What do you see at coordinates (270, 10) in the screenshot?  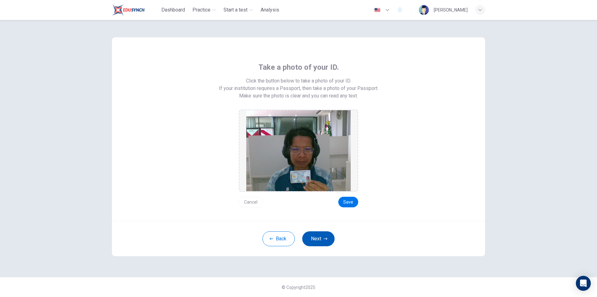 I see `a: Analysis` at bounding box center [270, 10].